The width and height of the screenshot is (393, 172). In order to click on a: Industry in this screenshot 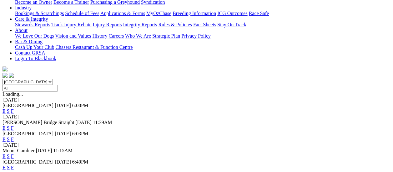, I will do `click(23, 8)`.